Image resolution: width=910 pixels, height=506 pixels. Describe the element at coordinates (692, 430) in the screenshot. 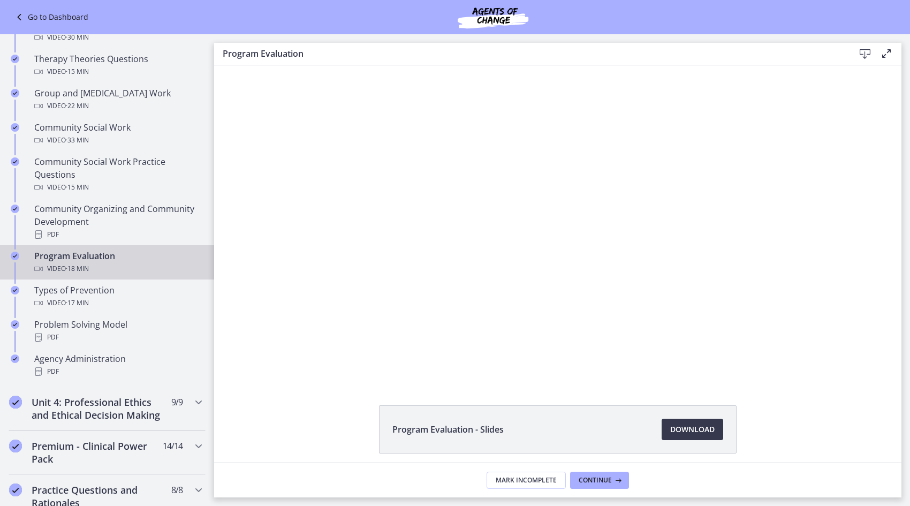

I see `a: Download` at that location.